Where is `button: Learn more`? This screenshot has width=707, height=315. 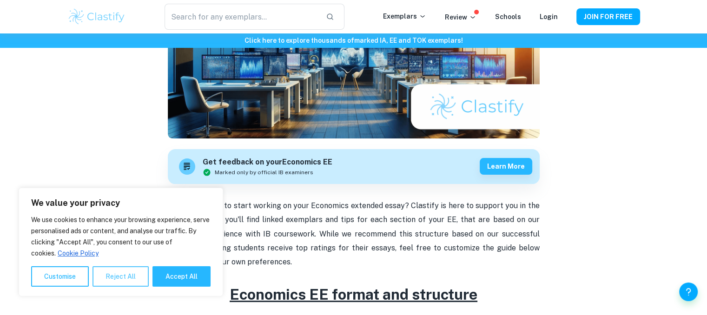 button: Learn more is located at coordinates (506, 166).